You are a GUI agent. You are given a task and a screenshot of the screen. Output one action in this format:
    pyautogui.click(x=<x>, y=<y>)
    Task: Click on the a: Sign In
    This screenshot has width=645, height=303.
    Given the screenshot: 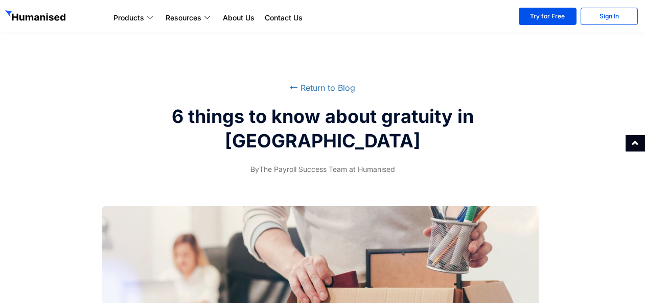 What is the action you would take?
    pyautogui.click(x=609, y=16)
    